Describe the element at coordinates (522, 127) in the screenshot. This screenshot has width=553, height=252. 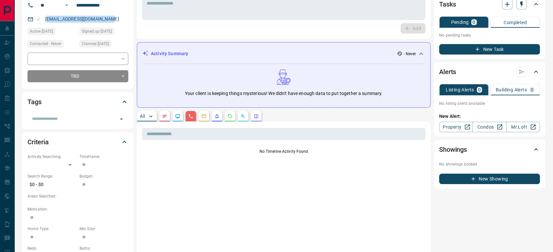
I see `a: Mr.Loft` at that location.